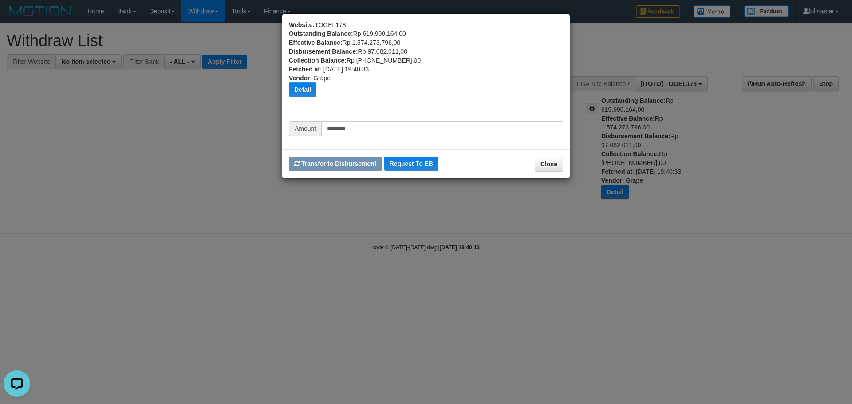 Image resolution: width=852 pixels, height=404 pixels. I want to click on b: Effective Balance:, so click(316, 43).